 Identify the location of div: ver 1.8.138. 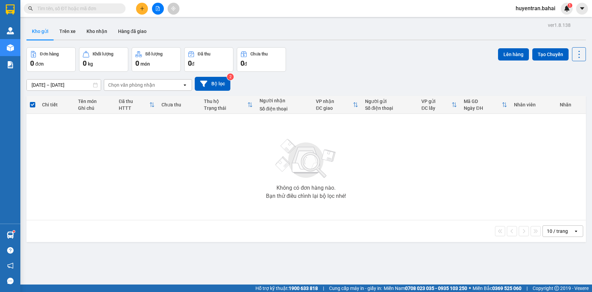
(559, 25).